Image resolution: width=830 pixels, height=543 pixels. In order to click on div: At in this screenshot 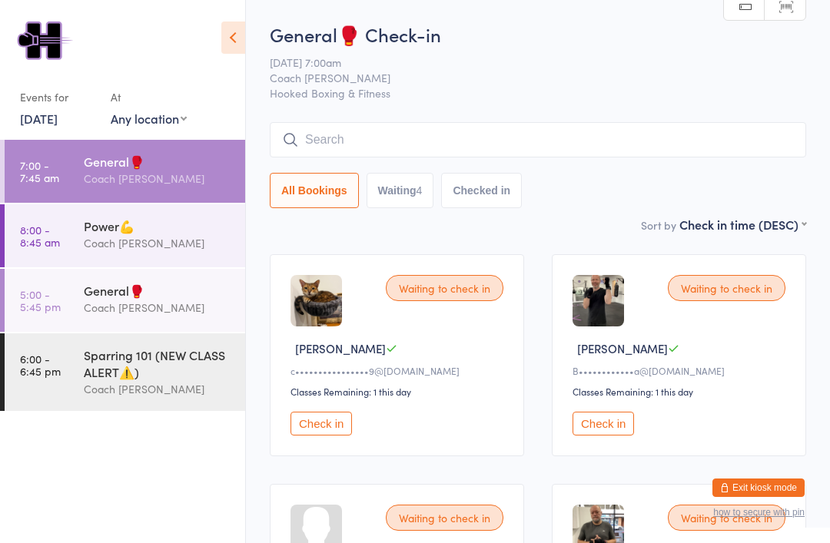, I will do `click(148, 97)`.